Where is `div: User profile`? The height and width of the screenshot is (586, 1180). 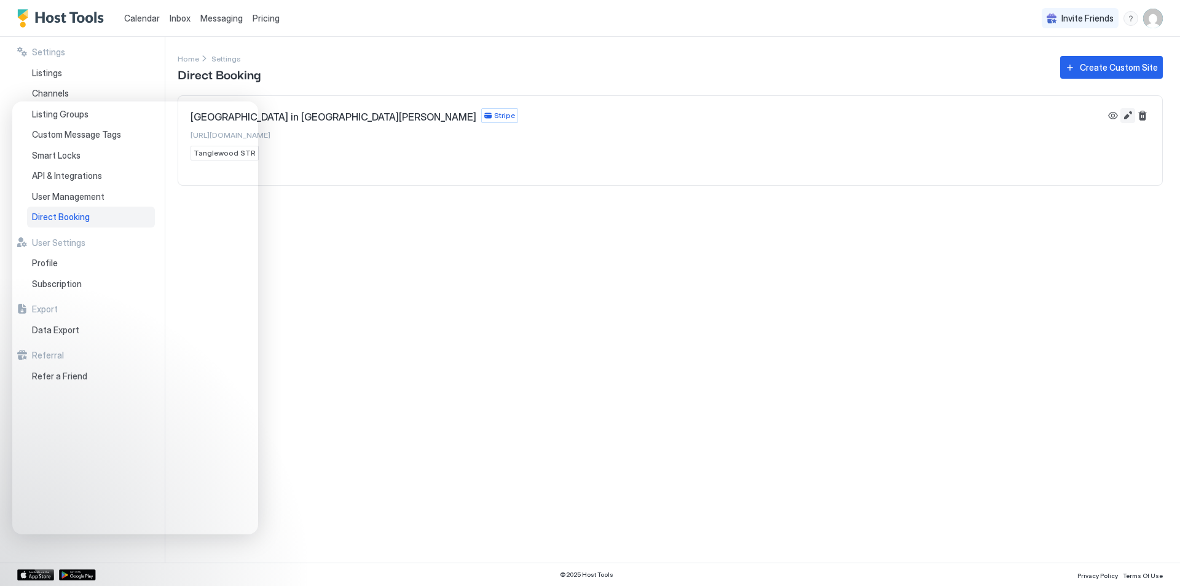
div: User profile is located at coordinates (1153, 18).